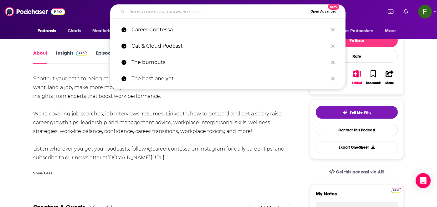  Describe the element at coordinates (74, 31) in the screenshot. I see `a: Charts` at that location.